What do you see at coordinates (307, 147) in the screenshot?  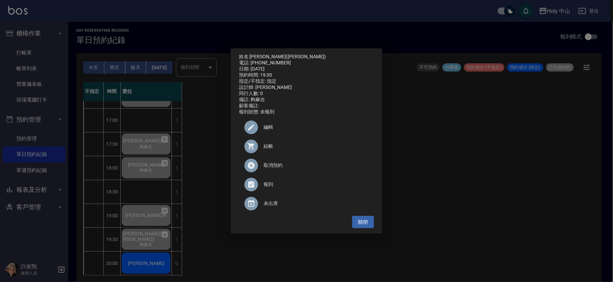 I see `div: 結帳` at bounding box center [307, 147].